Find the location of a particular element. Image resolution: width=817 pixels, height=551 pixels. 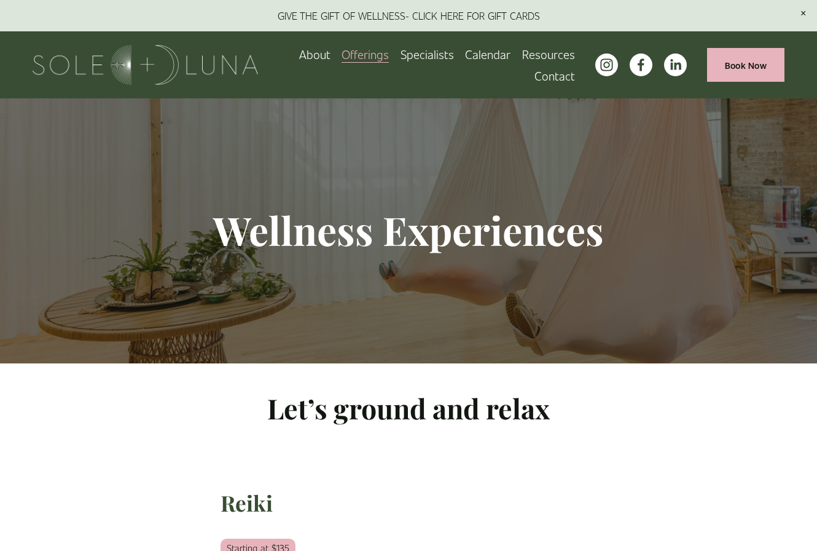

a: About is located at coordinates (315, 54).